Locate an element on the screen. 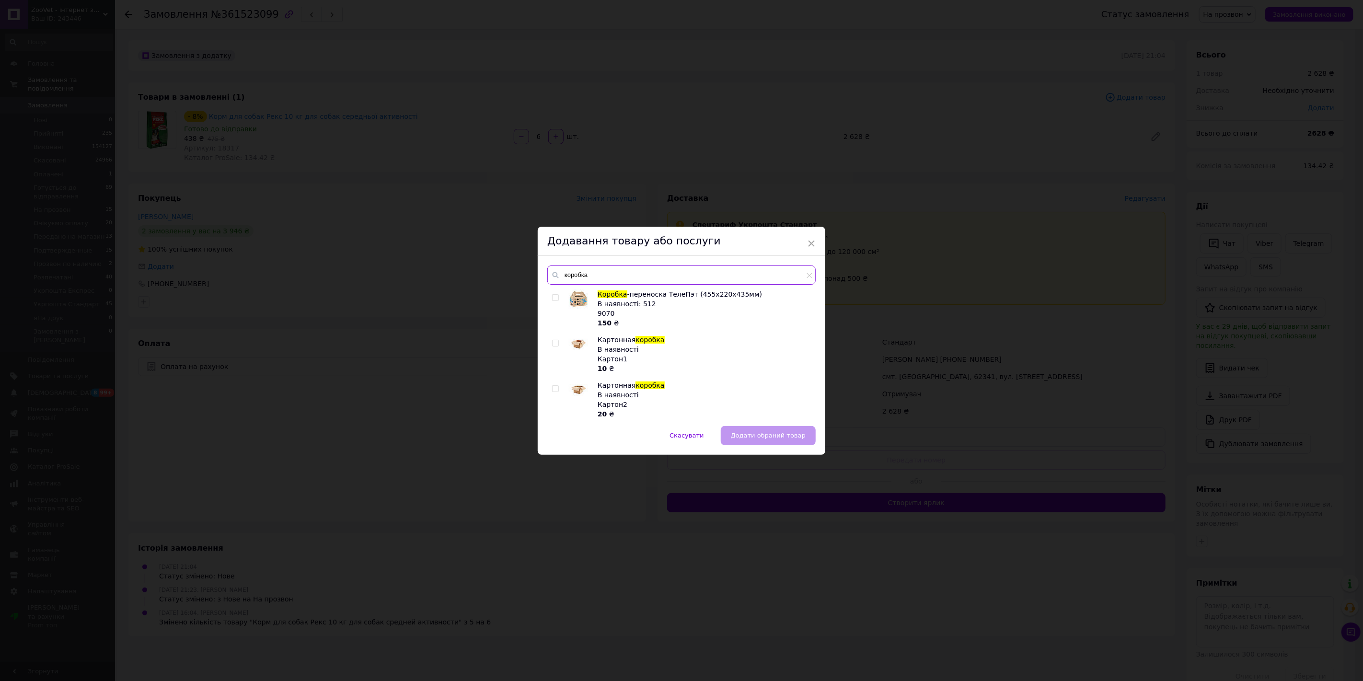  span: 9070 is located at coordinates (606, 313).